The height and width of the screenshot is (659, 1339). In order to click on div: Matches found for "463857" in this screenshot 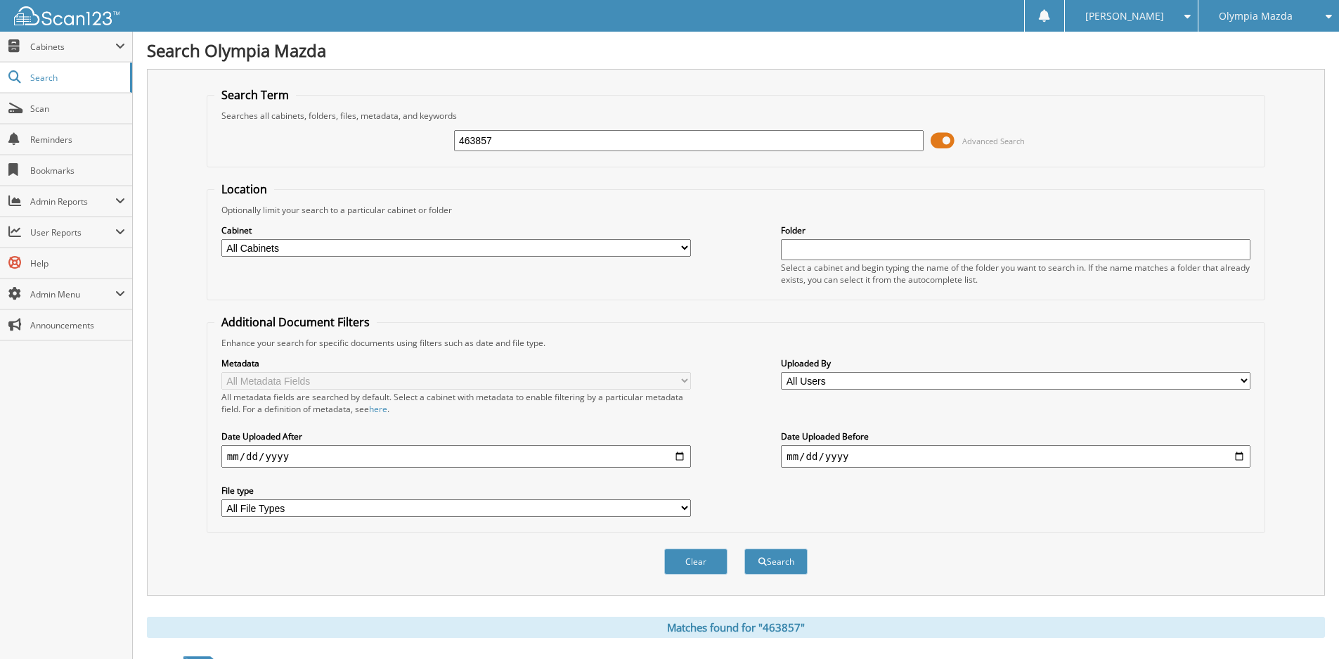, I will do `click(736, 627)`.